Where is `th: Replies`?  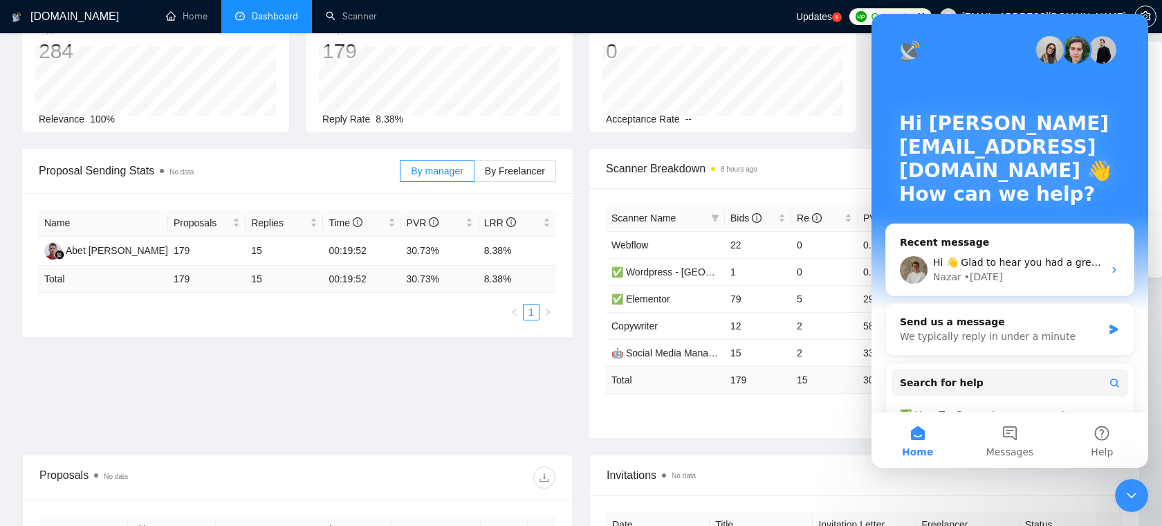
th: Replies is located at coordinates (284, 223).